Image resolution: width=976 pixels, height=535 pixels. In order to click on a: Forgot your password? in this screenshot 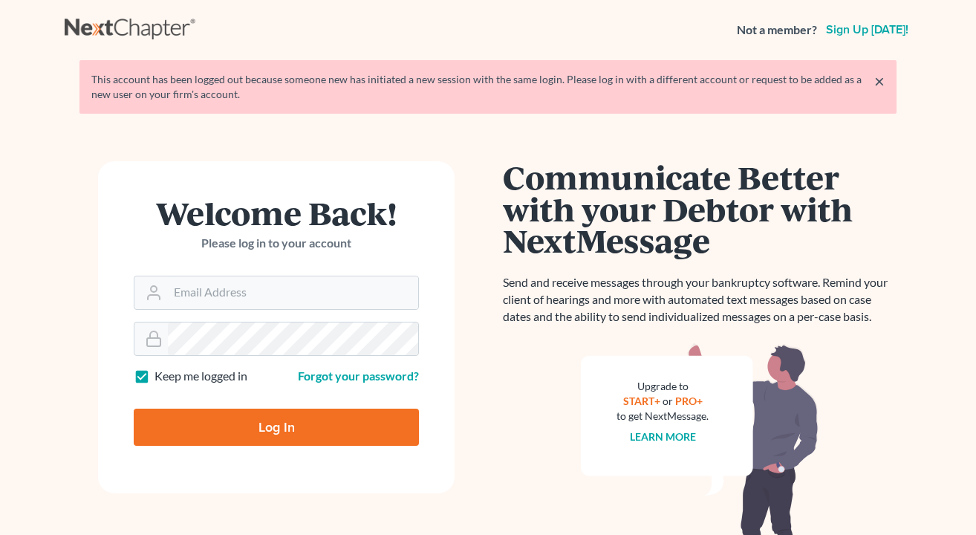, I will do `click(358, 375)`.